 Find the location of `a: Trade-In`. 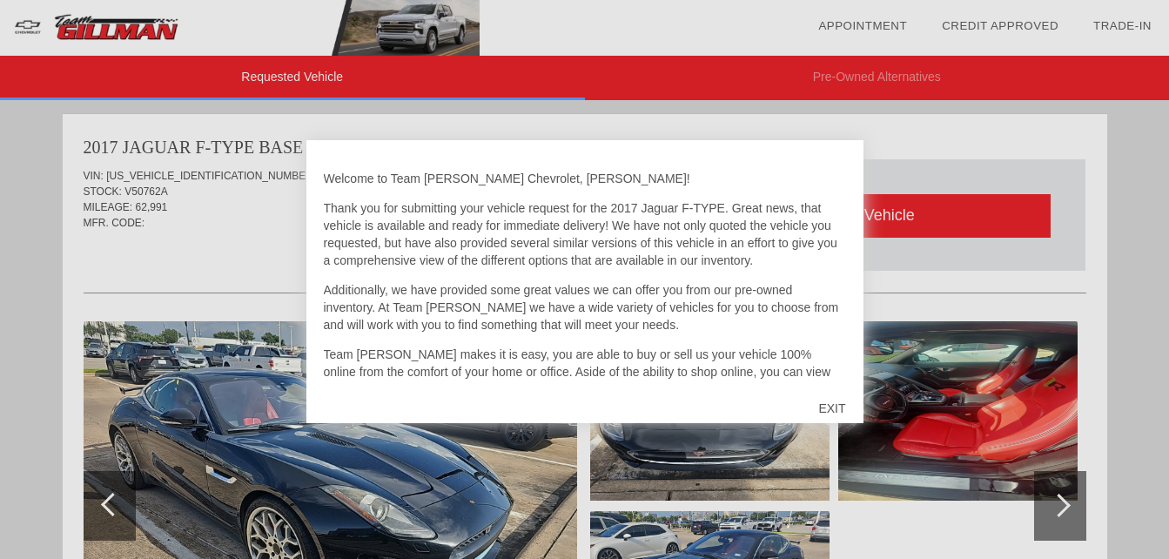

a: Trade-In is located at coordinates (1122, 25).